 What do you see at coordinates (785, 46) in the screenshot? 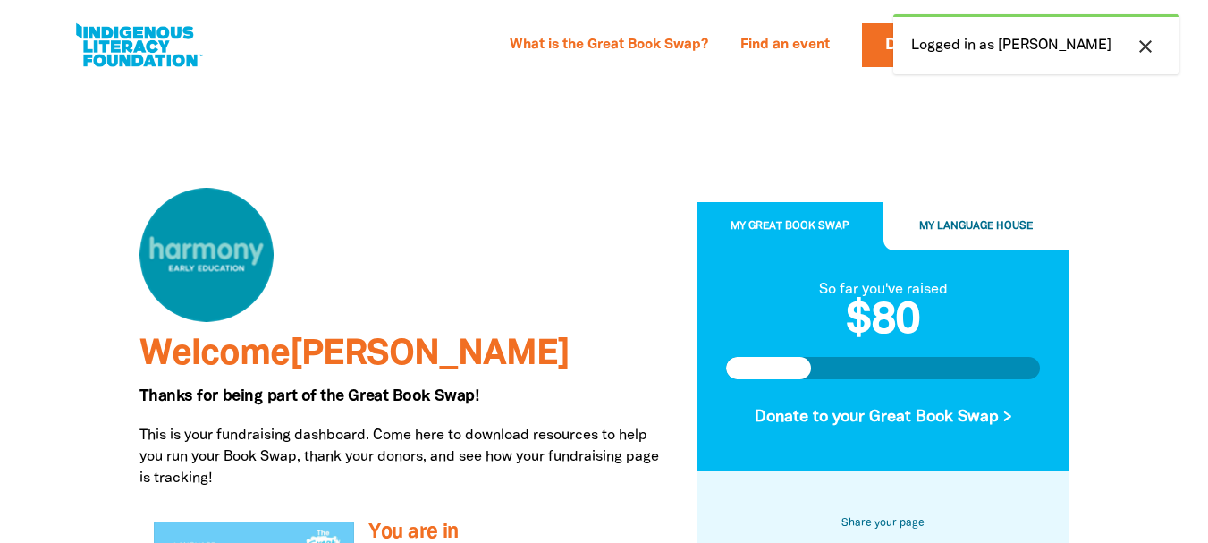
I see `a: Find an event` at bounding box center [785, 46].